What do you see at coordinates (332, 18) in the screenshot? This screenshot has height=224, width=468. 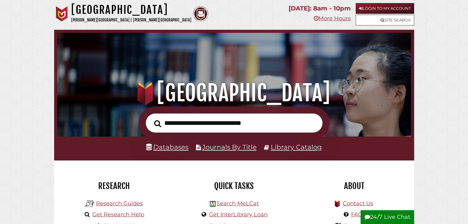 I see `a: More Hours` at bounding box center [332, 18].